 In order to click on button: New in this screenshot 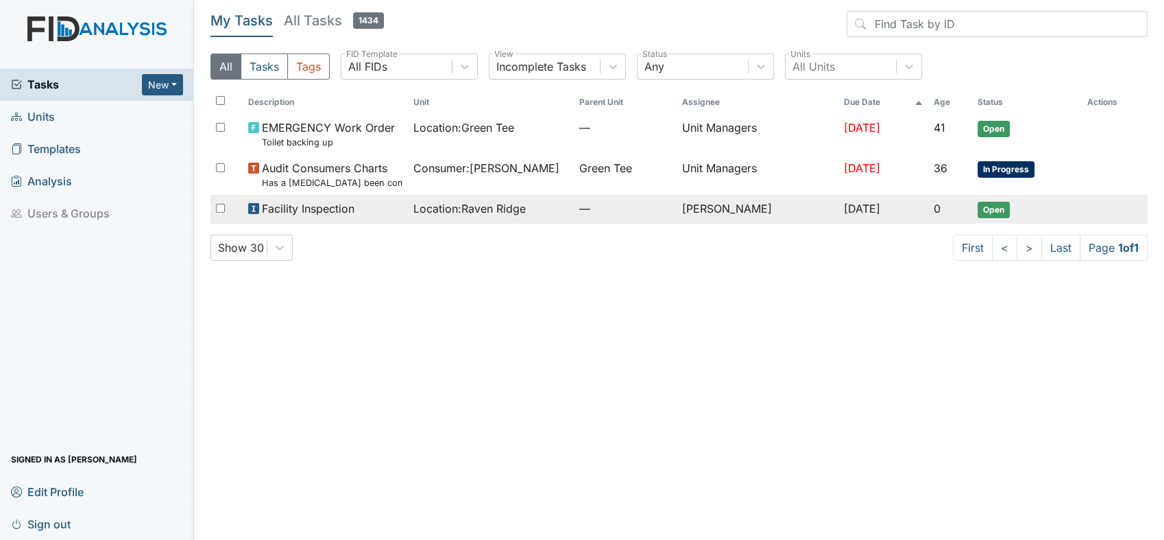, I will do `click(162, 84)`.